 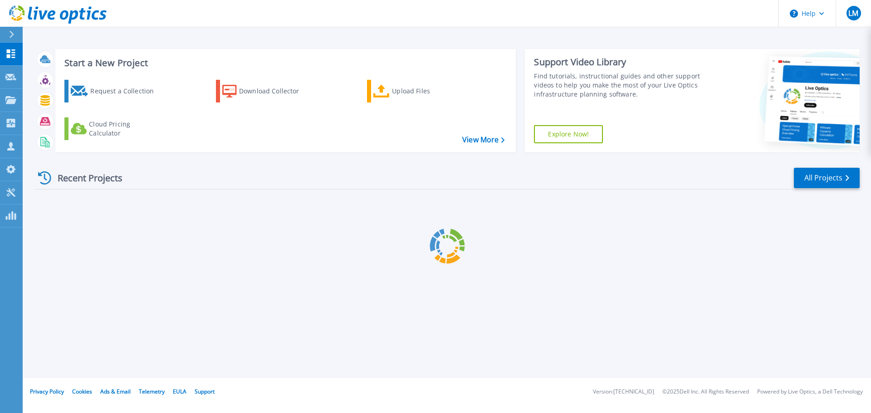 I want to click on a: Request a Collection, so click(x=115, y=91).